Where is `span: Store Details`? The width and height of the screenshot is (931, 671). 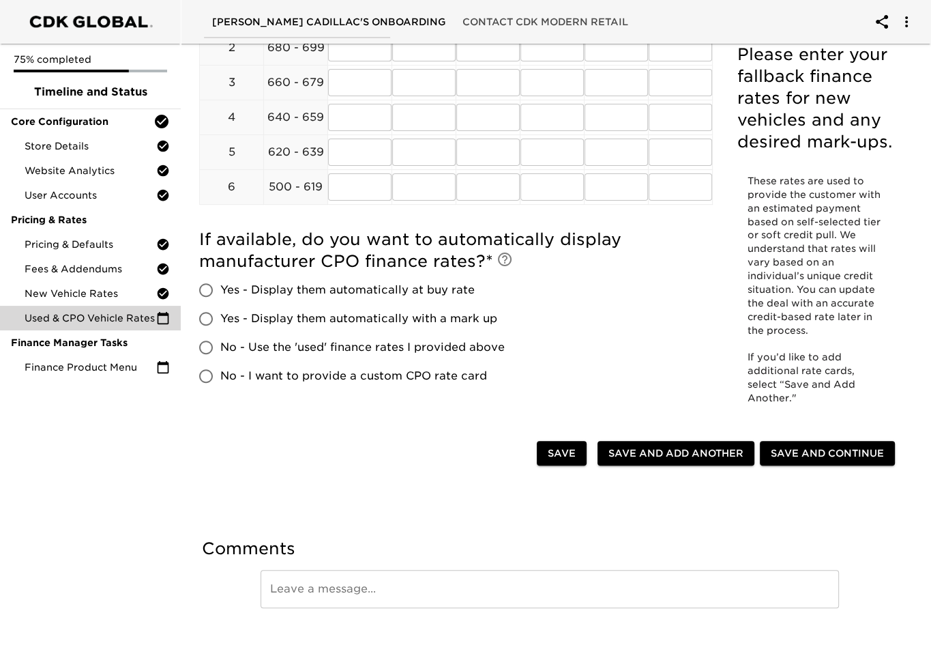 span: Store Details is located at coordinates (90, 146).